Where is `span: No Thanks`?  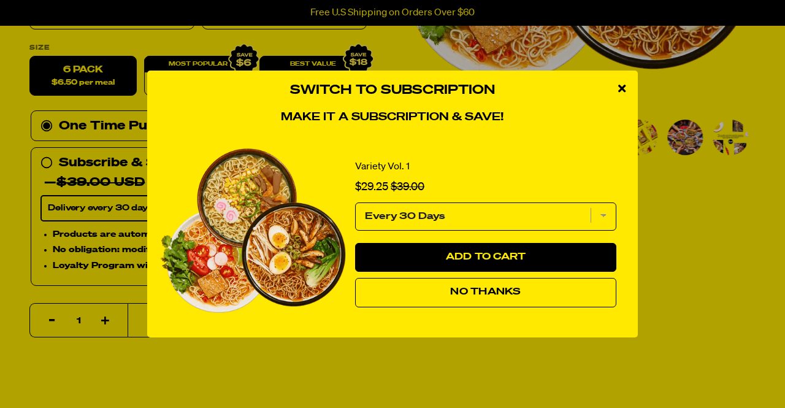 span: No Thanks is located at coordinates (485, 292).